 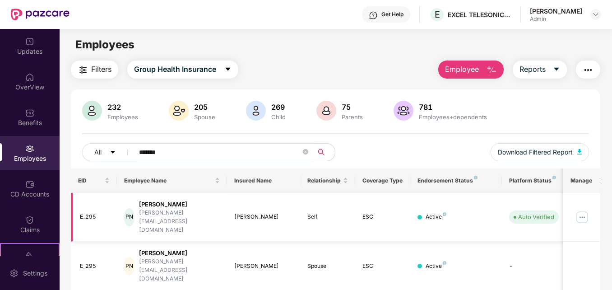 I want to click on div: Get Help, so click(x=392, y=14).